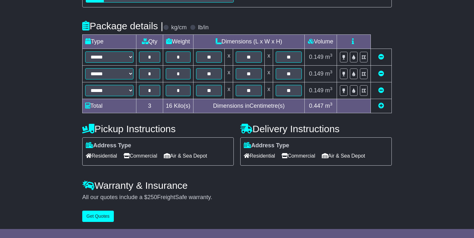 The image size is (474, 238). Describe the element at coordinates (169, 106) in the screenshot. I see `span: 16` at that location.